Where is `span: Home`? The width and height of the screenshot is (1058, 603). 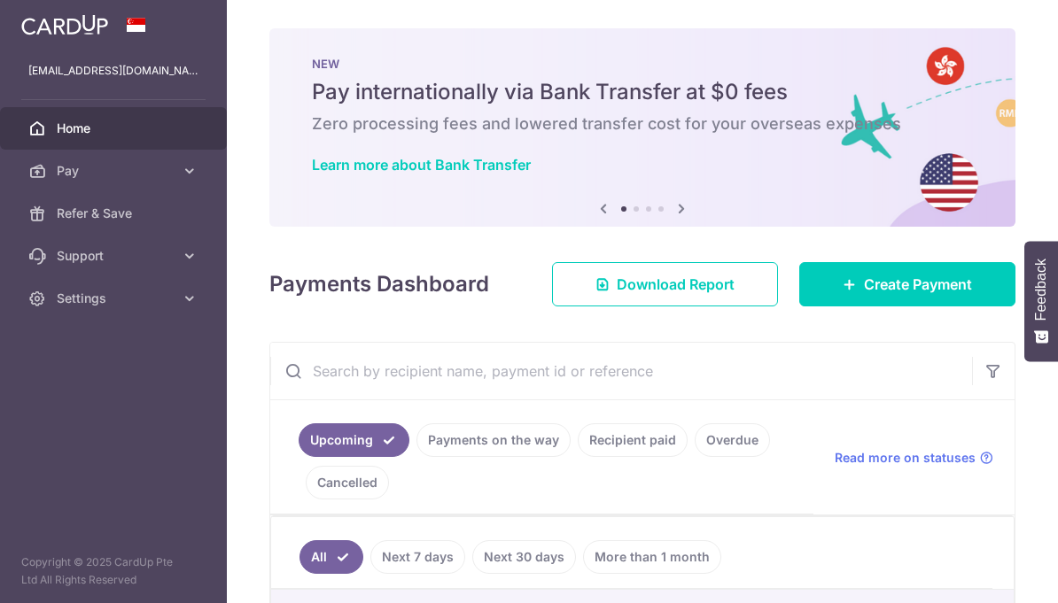 span: Home is located at coordinates (115, 128).